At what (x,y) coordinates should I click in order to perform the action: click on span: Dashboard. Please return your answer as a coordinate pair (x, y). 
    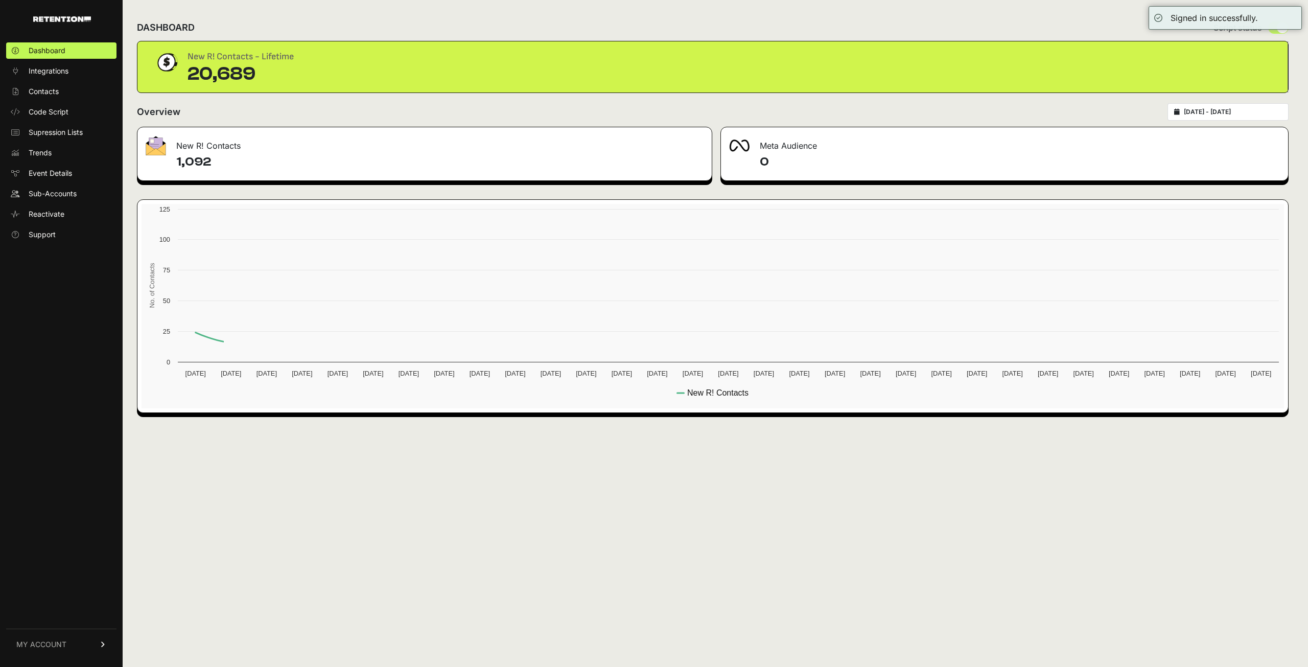
    Looking at the image, I should click on (47, 51).